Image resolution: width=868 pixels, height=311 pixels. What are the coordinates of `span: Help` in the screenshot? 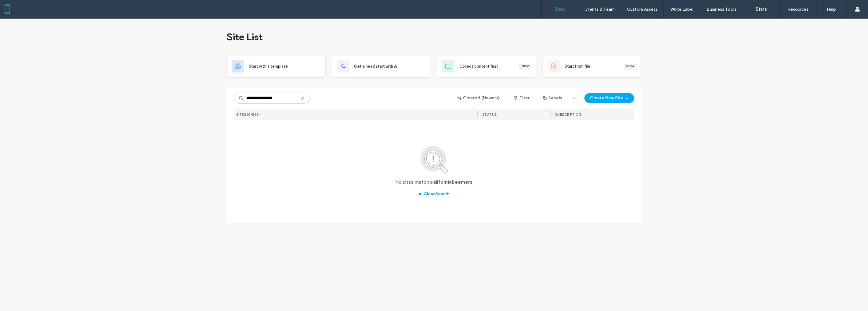 It's located at (20, 7).